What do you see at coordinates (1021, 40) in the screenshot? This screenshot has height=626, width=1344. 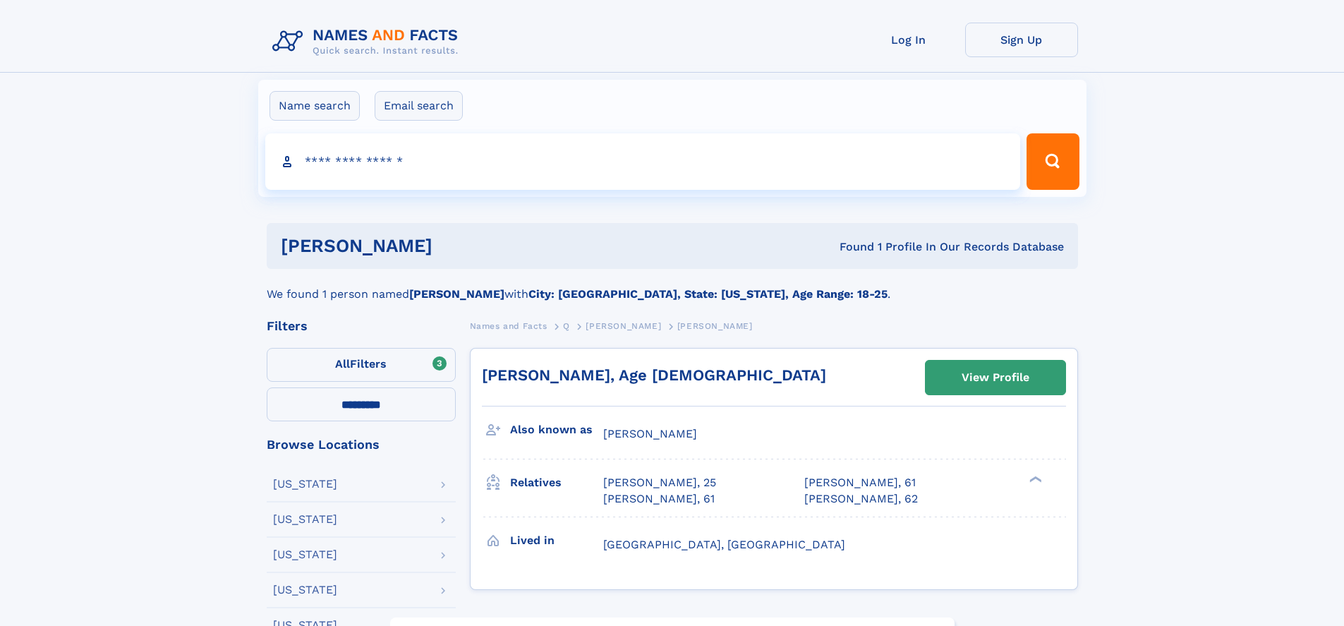 I see `a: Sign Up` at bounding box center [1021, 40].